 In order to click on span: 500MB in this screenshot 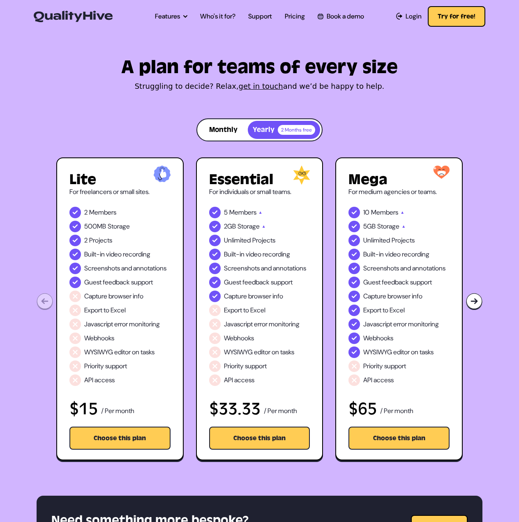, I will do `click(95, 227)`.